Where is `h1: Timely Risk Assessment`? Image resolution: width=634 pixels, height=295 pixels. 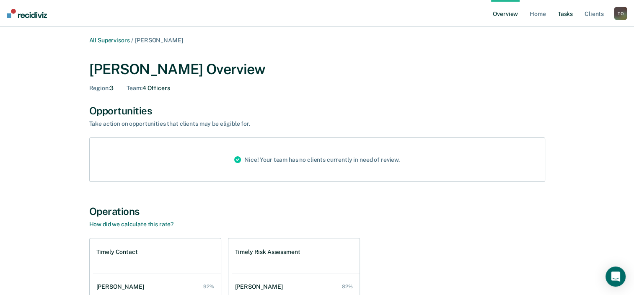 h1: Timely Risk Assessment is located at coordinates (268, 252).